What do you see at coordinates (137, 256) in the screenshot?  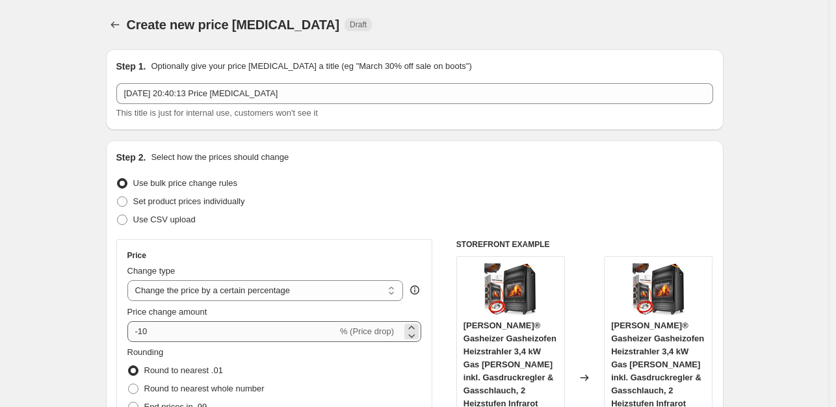 I see `h3: Price` at bounding box center [137, 256].